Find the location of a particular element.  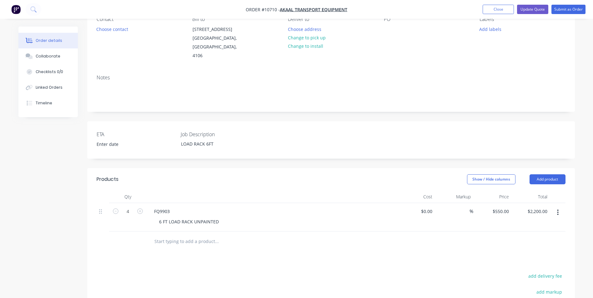

button: Change to install is located at coordinates (305, 46).